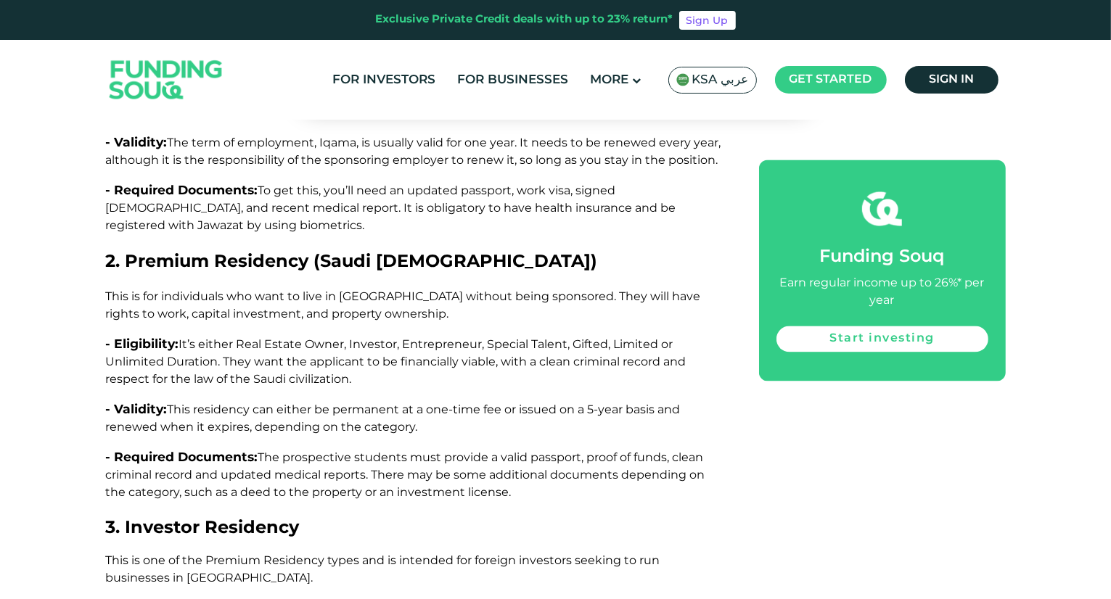 This screenshot has height=599, width=1111. I want to click on img: Logo, so click(166, 80).